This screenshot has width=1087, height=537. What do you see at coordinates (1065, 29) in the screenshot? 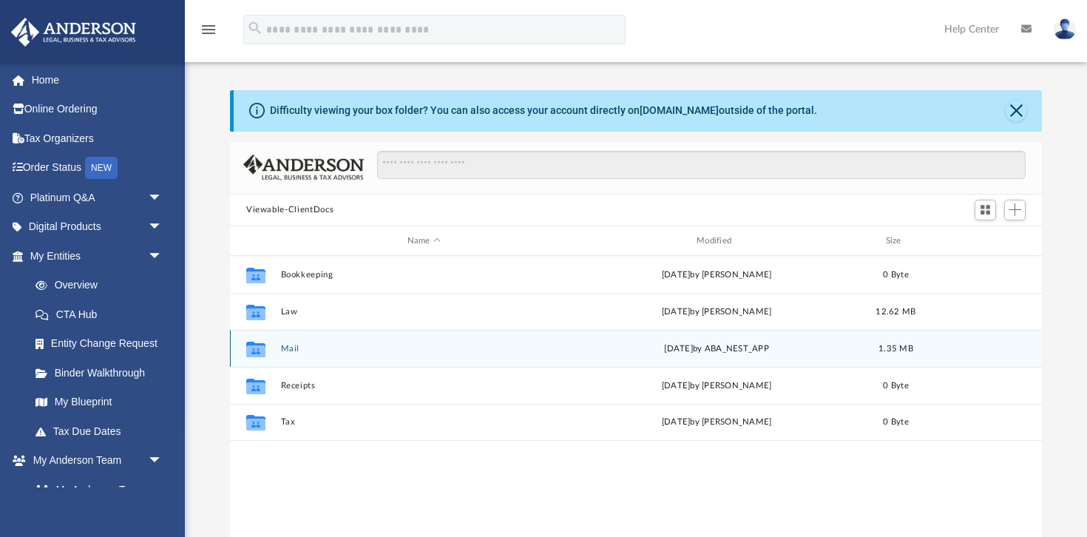
I see `img: User Pic` at bounding box center [1065, 29].